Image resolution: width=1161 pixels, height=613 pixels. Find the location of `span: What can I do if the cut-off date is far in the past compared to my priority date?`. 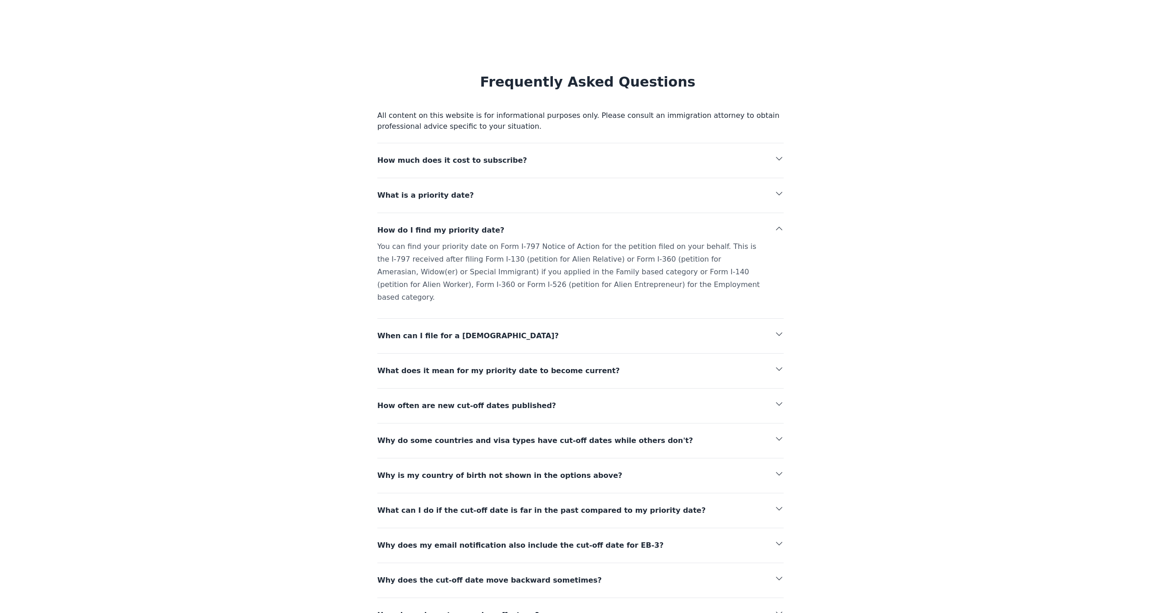

span: What can I do if the cut-off date is far in the past compared to my priority date? is located at coordinates (546, 510).